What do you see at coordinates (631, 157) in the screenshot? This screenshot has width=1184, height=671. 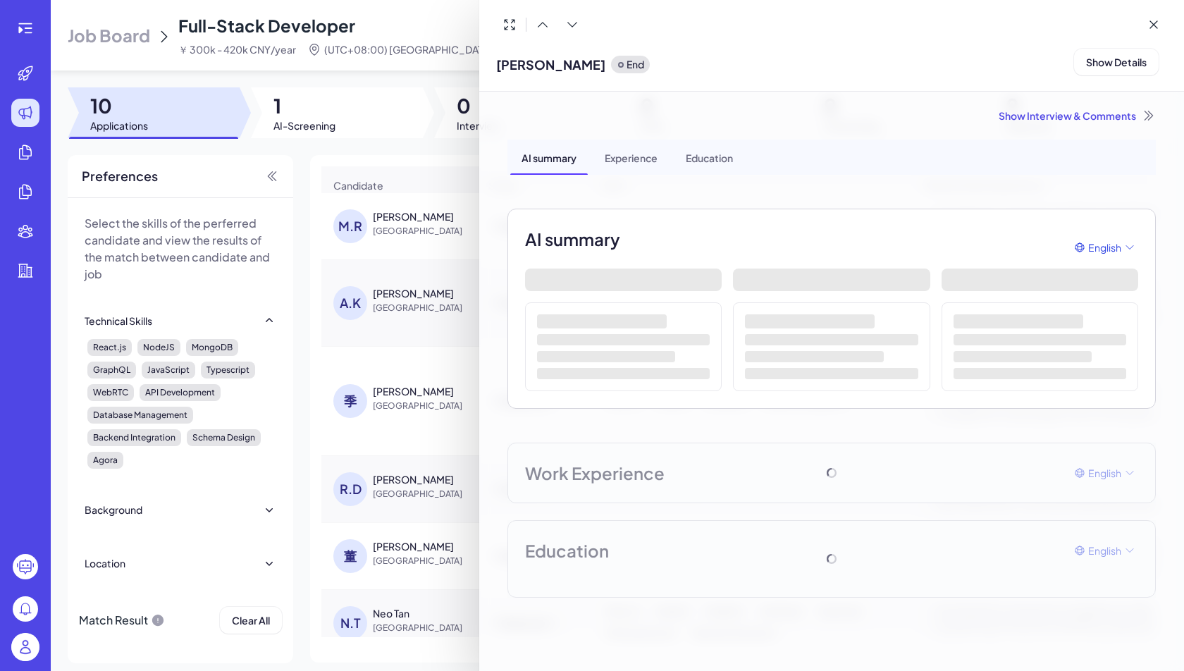 I see `div: Experience` at bounding box center [631, 157].